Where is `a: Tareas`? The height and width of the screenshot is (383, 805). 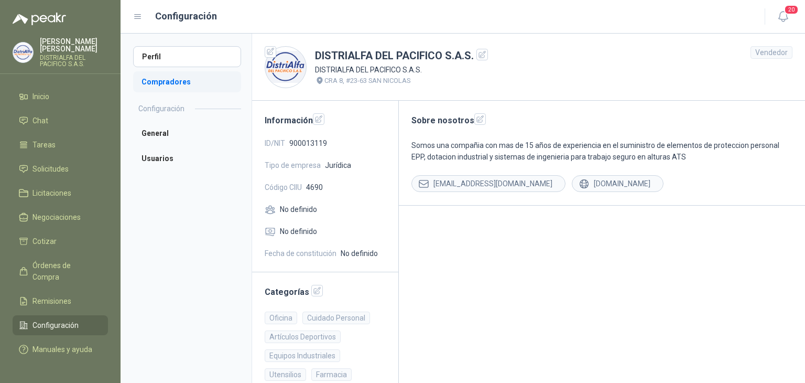 a: Tareas is located at coordinates (60, 145).